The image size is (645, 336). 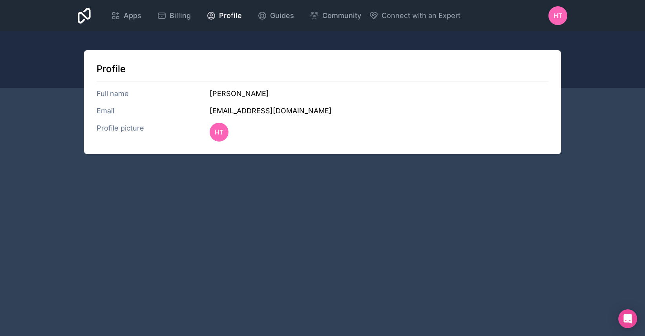 What do you see at coordinates (322, 69) in the screenshot?
I see `h1: Profile` at bounding box center [322, 69].